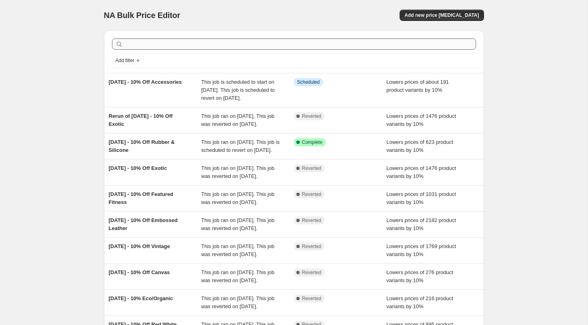 This screenshot has width=588, height=325. What do you see at coordinates (421, 250) in the screenshot?
I see `span: Lowers prices of 1769 product variants by 10%` at bounding box center [421, 250].